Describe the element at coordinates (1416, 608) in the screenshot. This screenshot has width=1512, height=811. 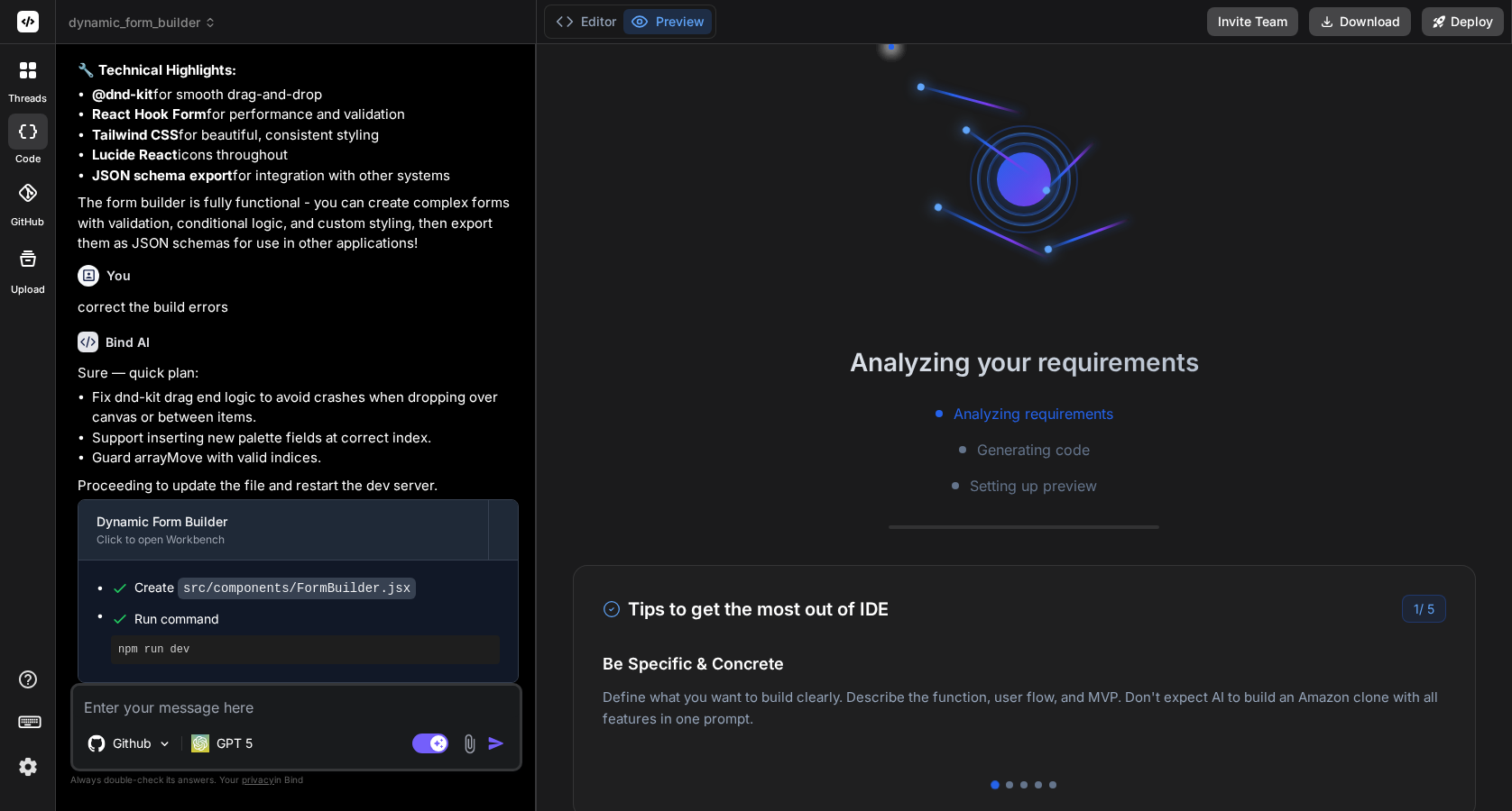
I see `span: 1` at that location.